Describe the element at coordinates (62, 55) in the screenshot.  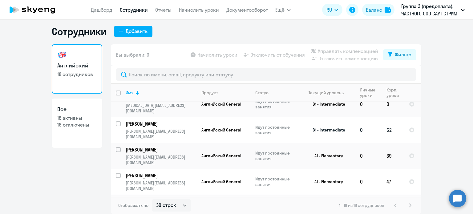
I see `img: english` at that location.